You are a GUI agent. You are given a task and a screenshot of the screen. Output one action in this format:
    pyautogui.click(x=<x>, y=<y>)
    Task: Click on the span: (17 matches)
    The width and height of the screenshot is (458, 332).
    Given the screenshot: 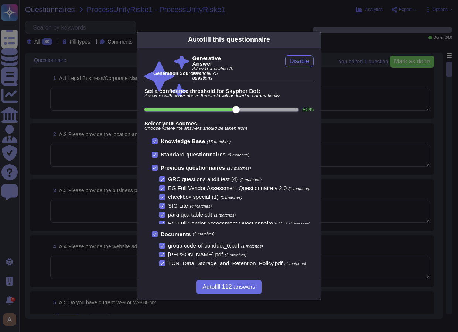 What is the action you would take?
    pyautogui.click(x=239, y=168)
    